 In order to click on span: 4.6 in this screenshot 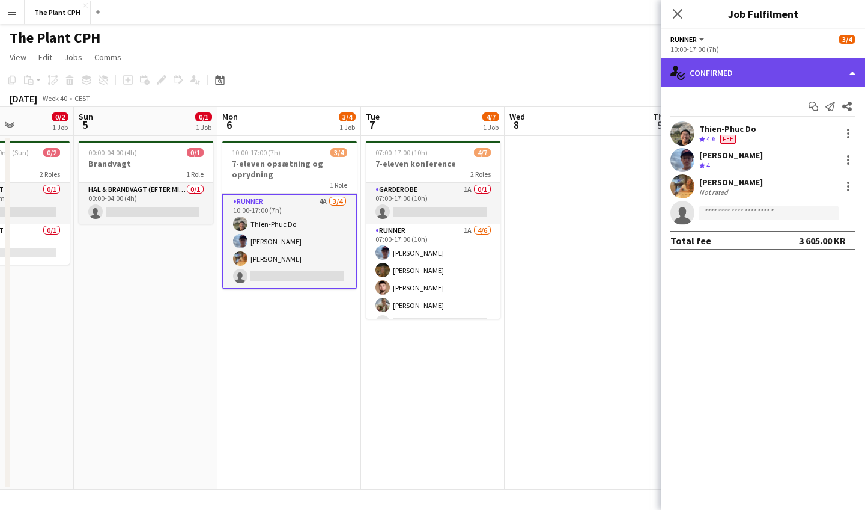, I will do `click(711, 138)`.